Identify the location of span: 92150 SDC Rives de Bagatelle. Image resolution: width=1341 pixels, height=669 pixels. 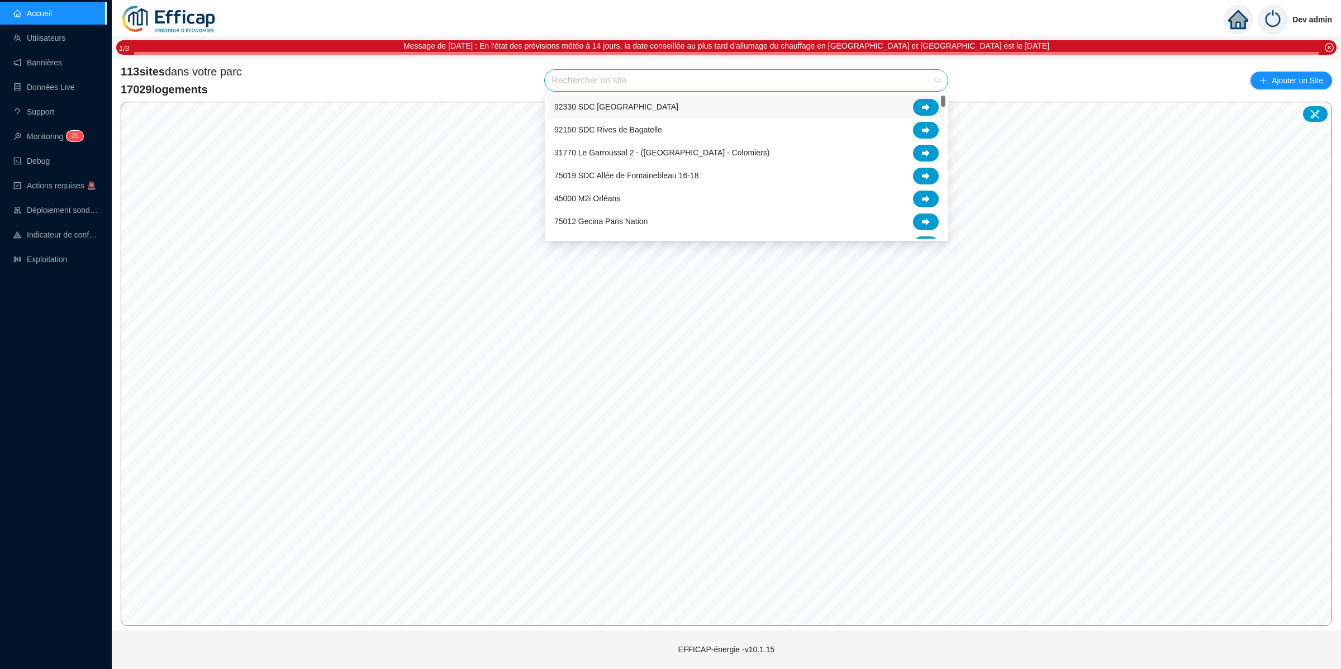
(608, 130).